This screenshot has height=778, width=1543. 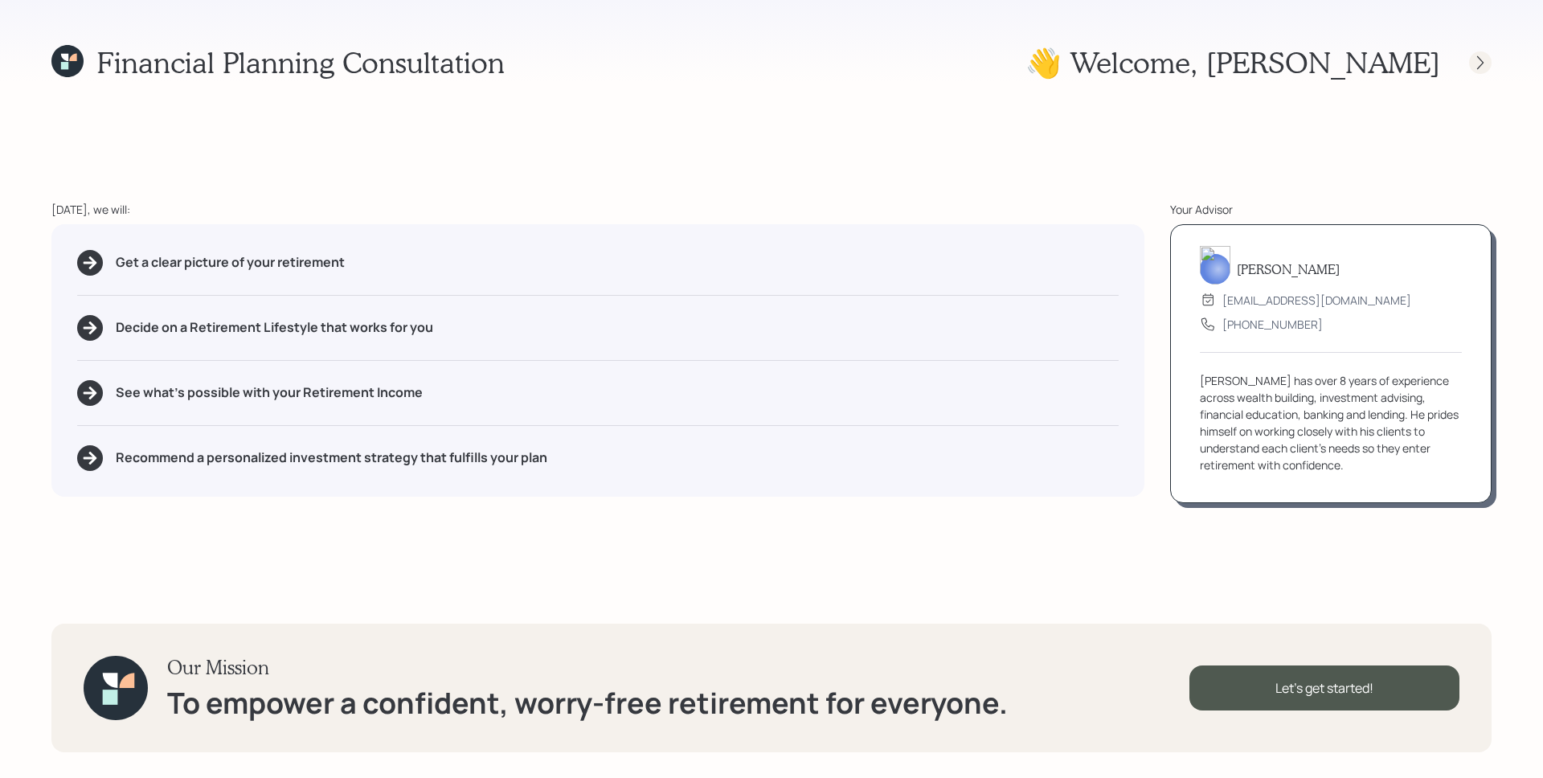 I want to click on img: james-distasi-headshot.png, so click(x=1215, y=265).